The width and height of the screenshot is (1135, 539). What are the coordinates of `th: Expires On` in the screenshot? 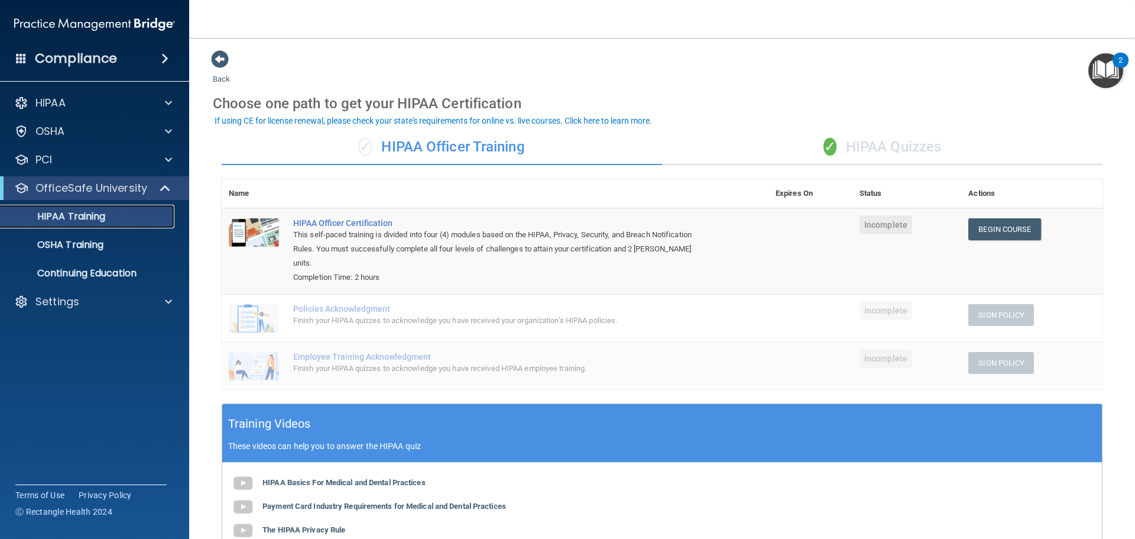 It's located at (811, 193).